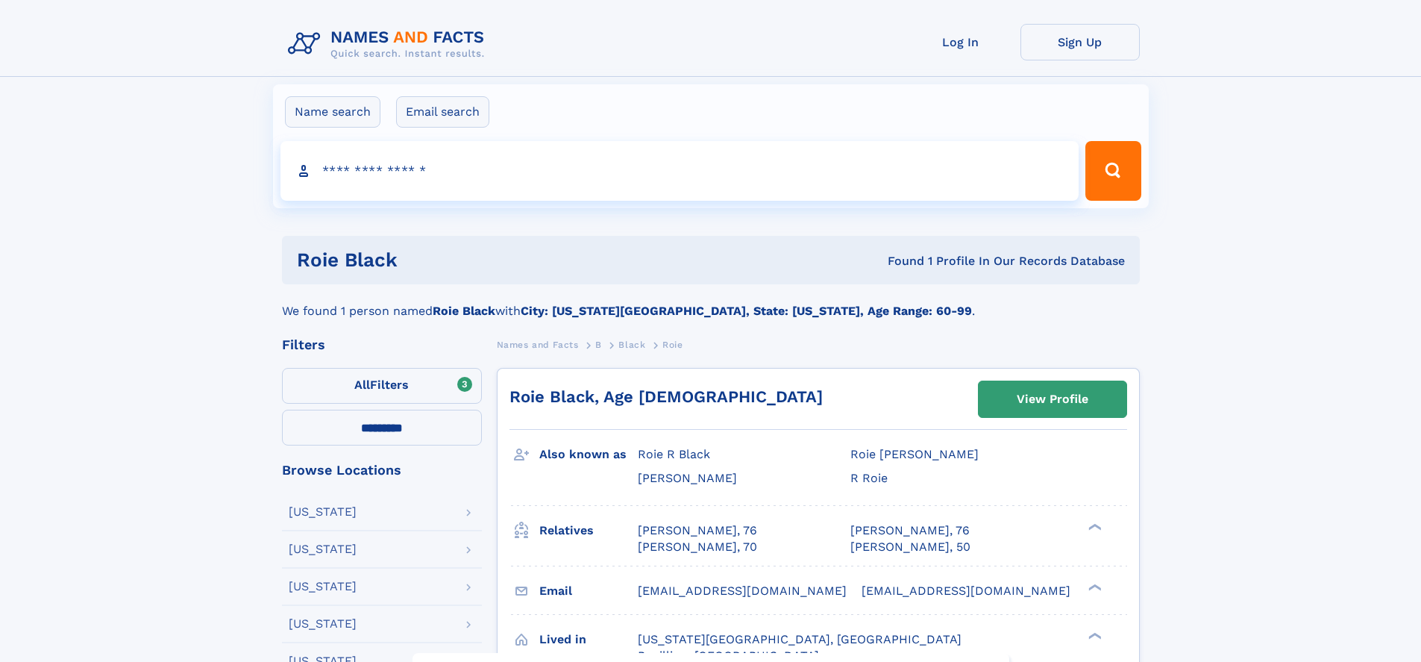 The width and height of the screenshot is (1421, 662). Describe the element at coordinates (632, 345) in the screenshot. I see `span: Black` at that location.